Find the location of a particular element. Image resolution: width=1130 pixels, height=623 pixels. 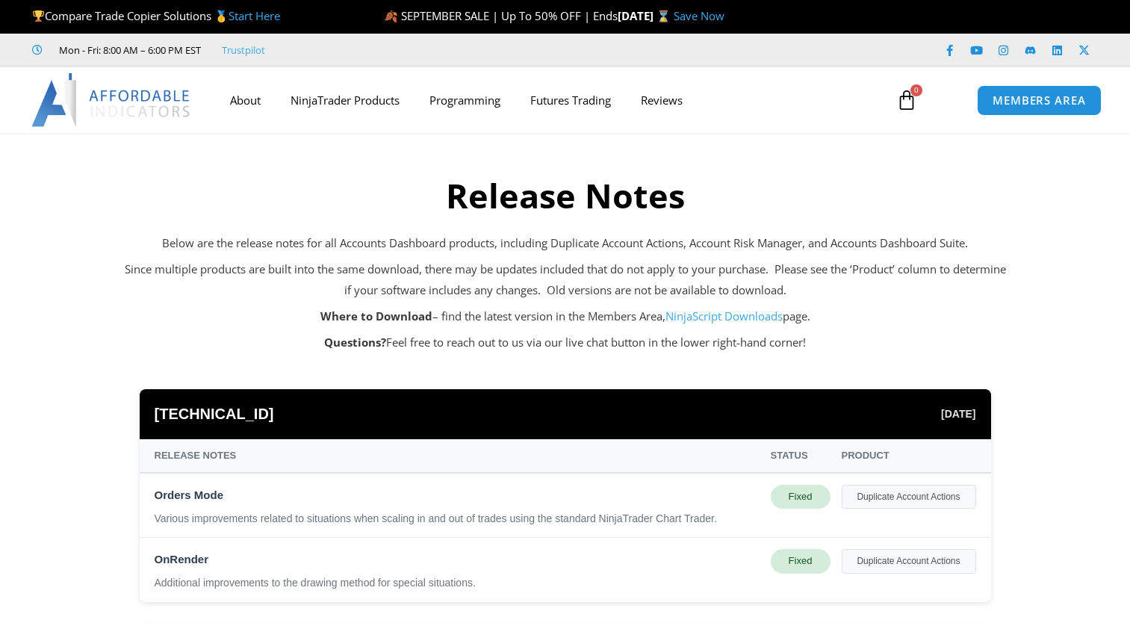

p: – find the latest version in the Members Area, page. is located at coordinates (565, 317).